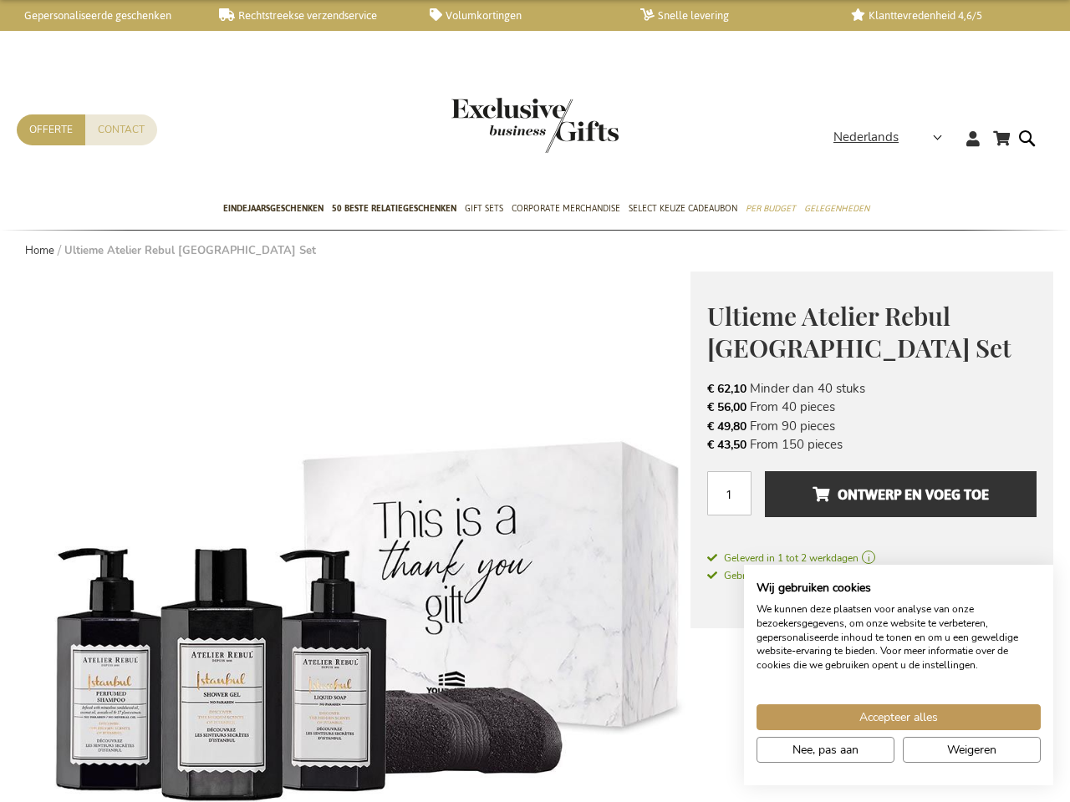 The width and height of the screenshot is (1070, 802). I want to click on span: Gebruik onze rechtstreekse verzendservice, so click(810, 576).